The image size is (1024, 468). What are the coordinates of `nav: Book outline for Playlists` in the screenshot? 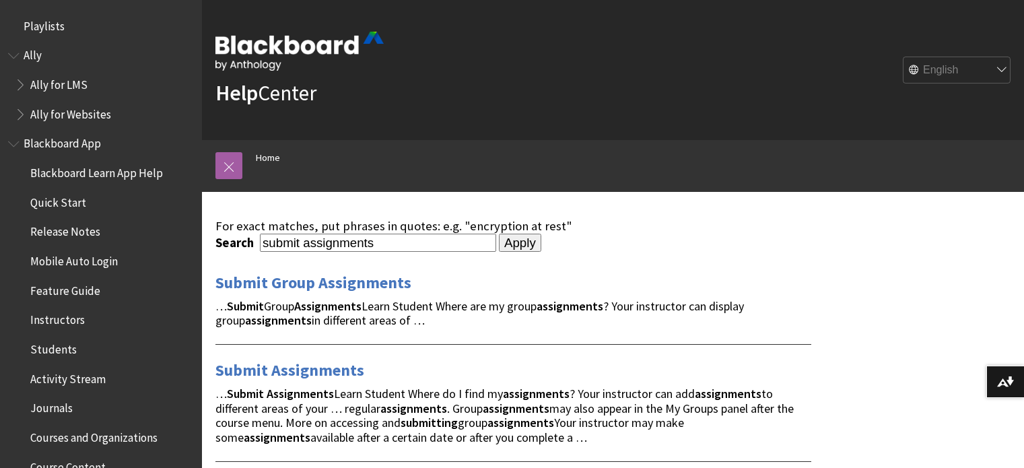 It's located at (101, 26).